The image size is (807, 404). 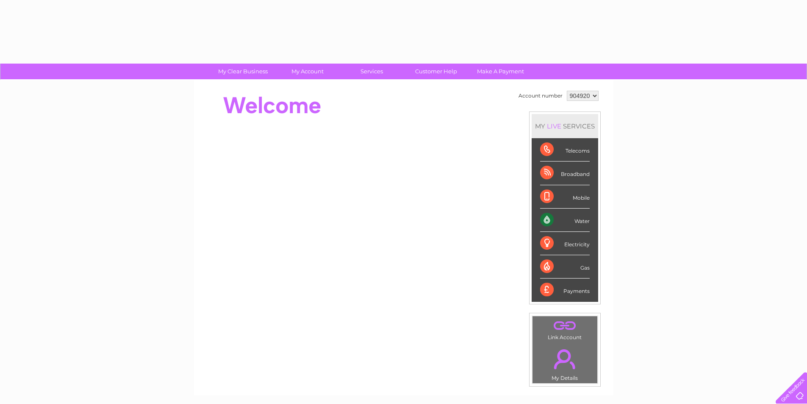 What do you see at coordinates (565, 243) in the screenshot?
I see `div: Electricity` at bounding box center [565, 243].